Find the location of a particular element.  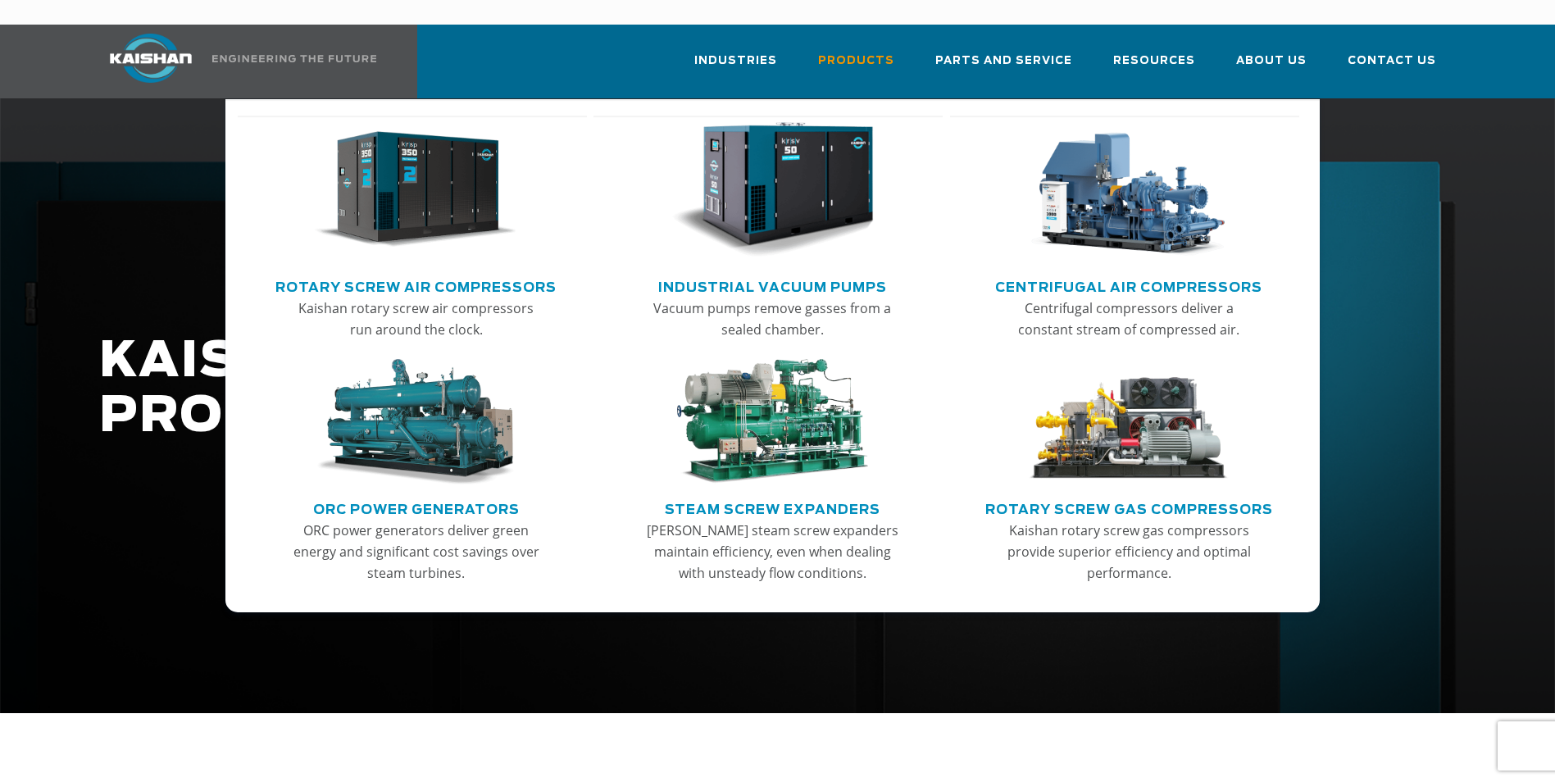

p: Kaishan rotary screw air compressors run around the clock. is located at coordinates (416, 319).